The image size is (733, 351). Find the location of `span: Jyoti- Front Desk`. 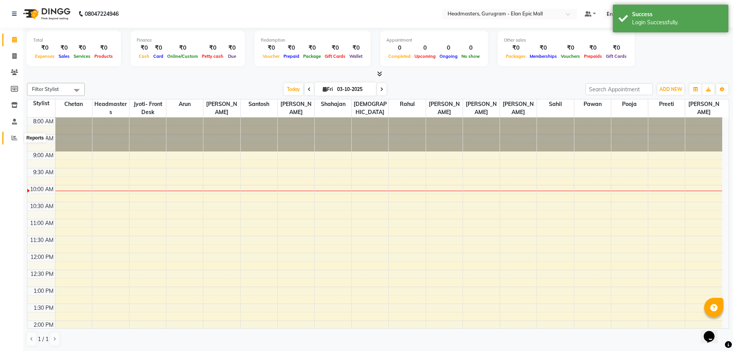

span: Jyoti- Front Desk is located at coordinates (147, 108).